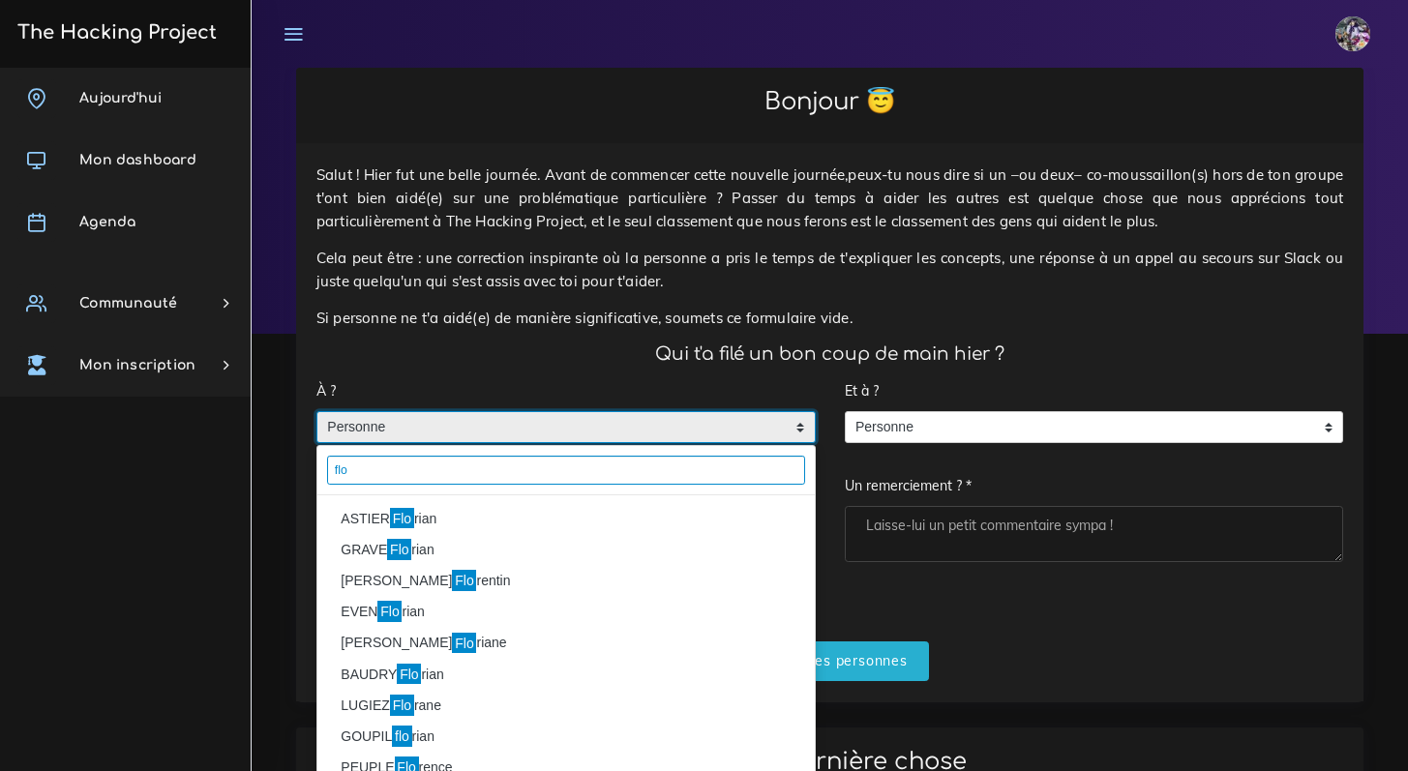 The image size is (1408, 771). What do you see at coordinates (326, 391) in the screenshot?
I see `label: À ?` at bounding box center [326, 391].